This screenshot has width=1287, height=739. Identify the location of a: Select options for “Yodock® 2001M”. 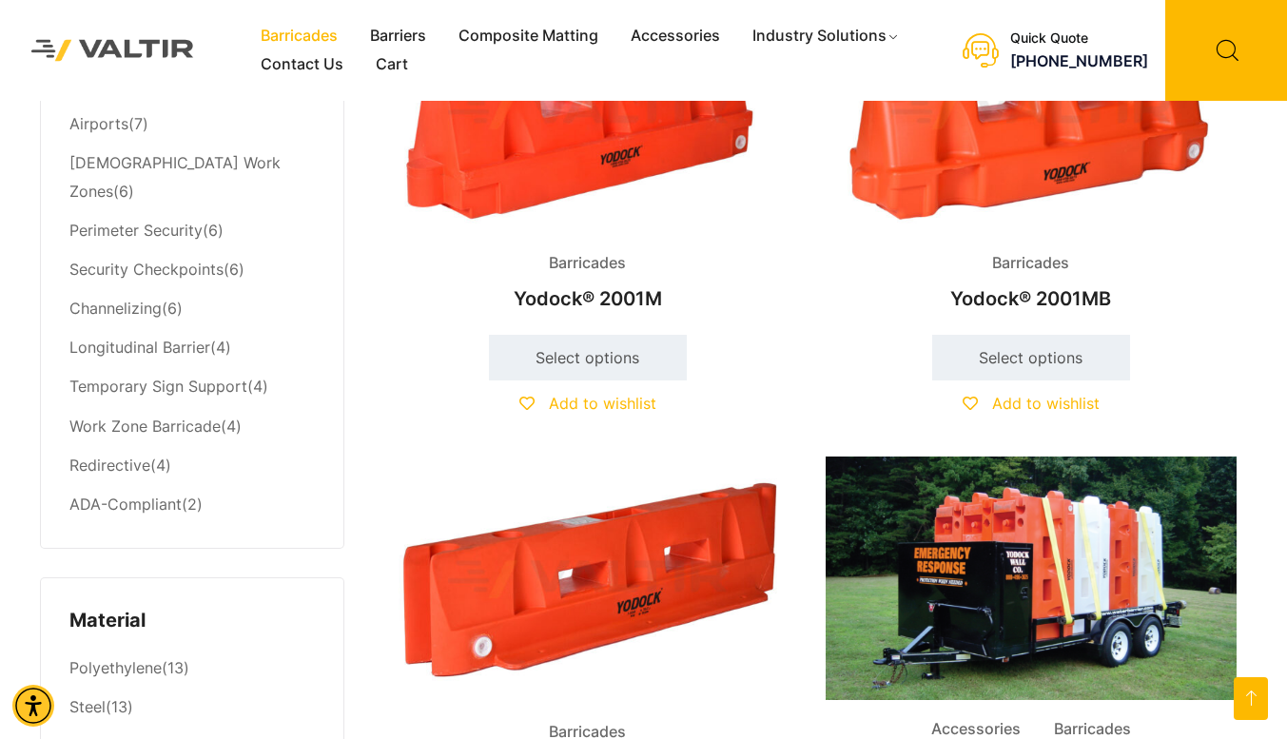
(588, 358).